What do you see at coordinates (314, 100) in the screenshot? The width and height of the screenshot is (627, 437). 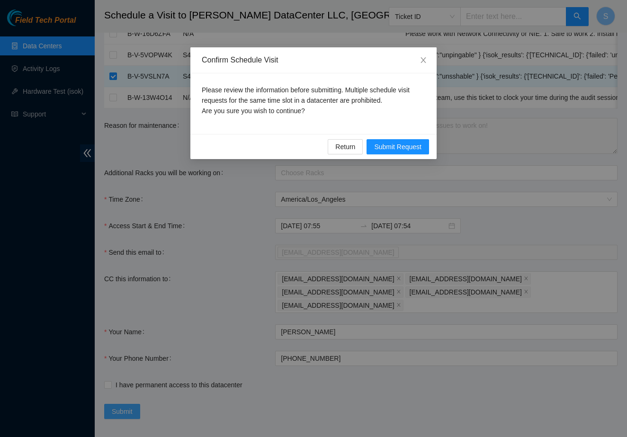 I see `p: Please review the information before submitting. Multiple schedule visit requests for the same ti...` at bounding box center [314, 100].